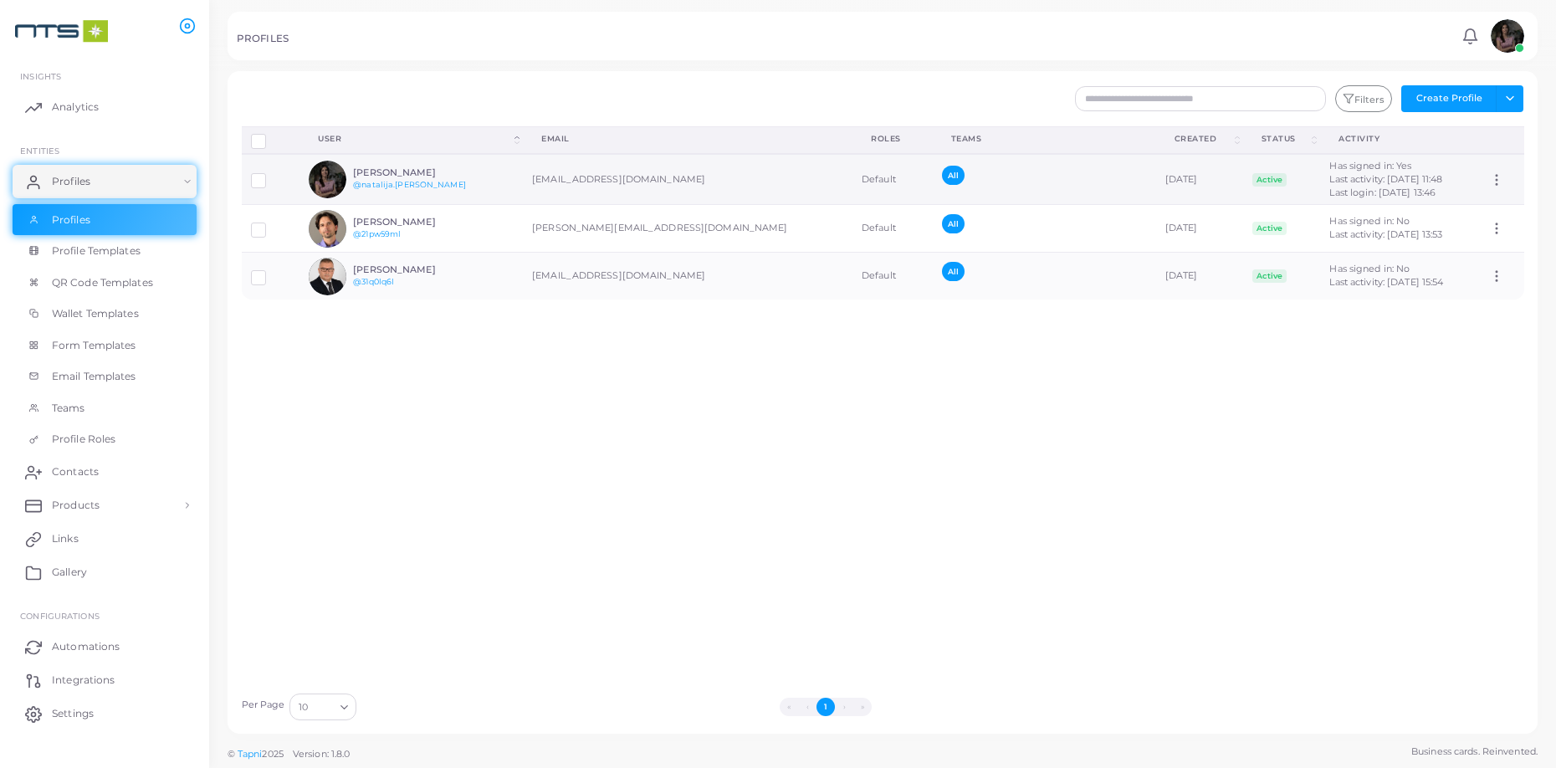 This screenshot has height=768, width=1556. Describe the element at coordinates (1285, 139) in the screenshot. I see `div: Status` at that location.